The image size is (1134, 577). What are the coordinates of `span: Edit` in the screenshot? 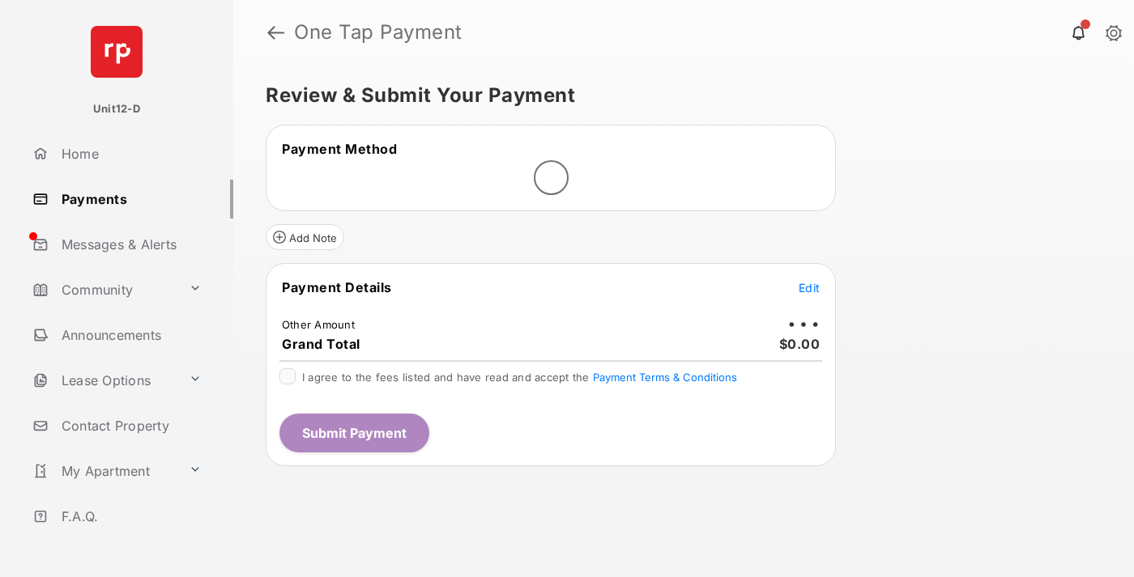 It's located at (809, 287).